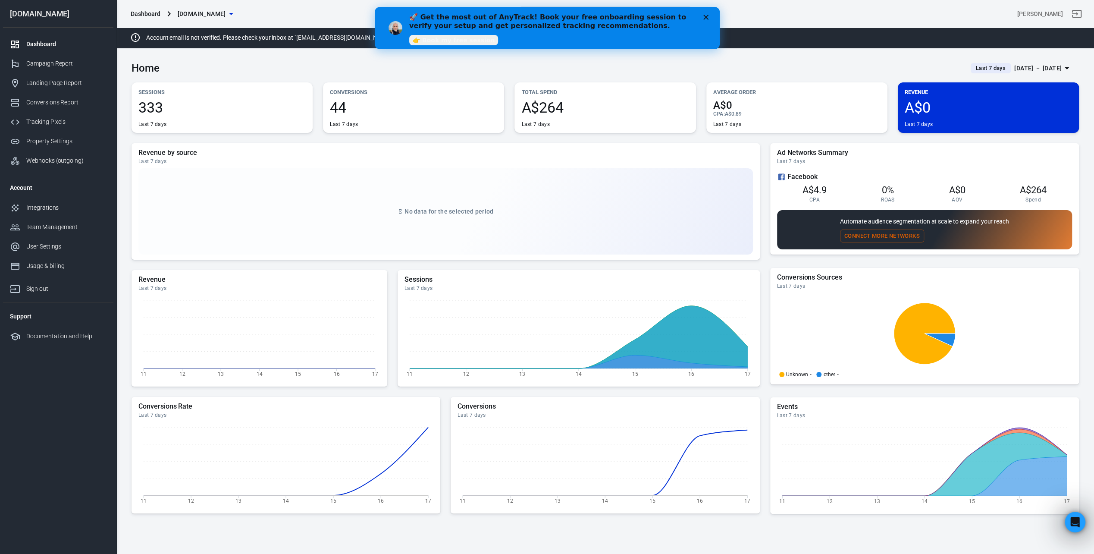 The image size is (1094, 554). What do you see at coordinates (449, 211) in the screenshot?
I see `span: No data for the selected period` at bounding box center [449, 211].